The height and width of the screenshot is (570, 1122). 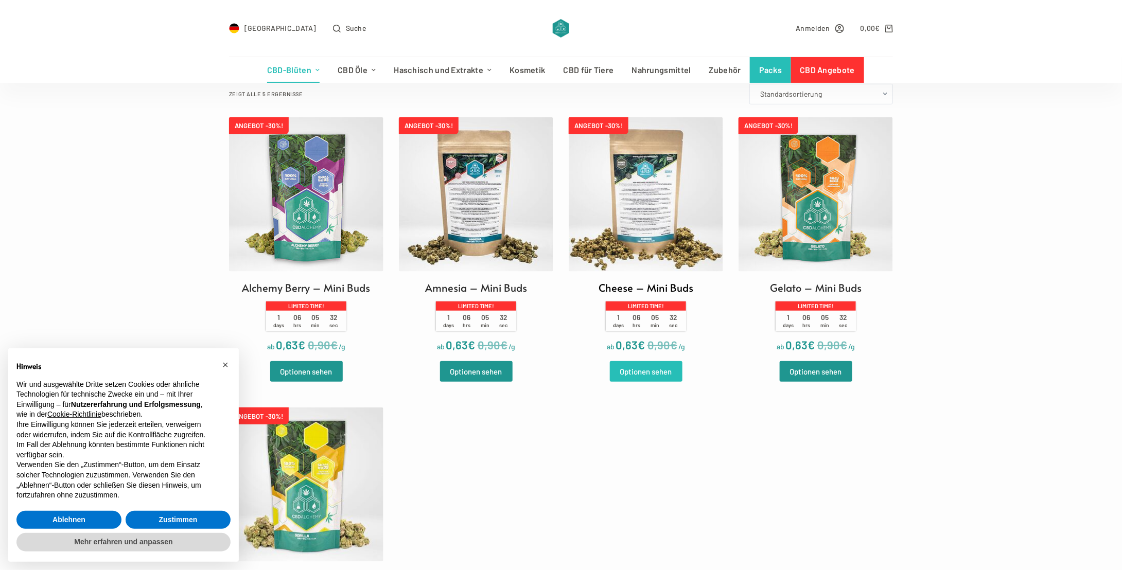 What do you see at coordinates (560, 70) in the screenshot?
I see `nav: Header-Menü` at bounding box center [560, 70].